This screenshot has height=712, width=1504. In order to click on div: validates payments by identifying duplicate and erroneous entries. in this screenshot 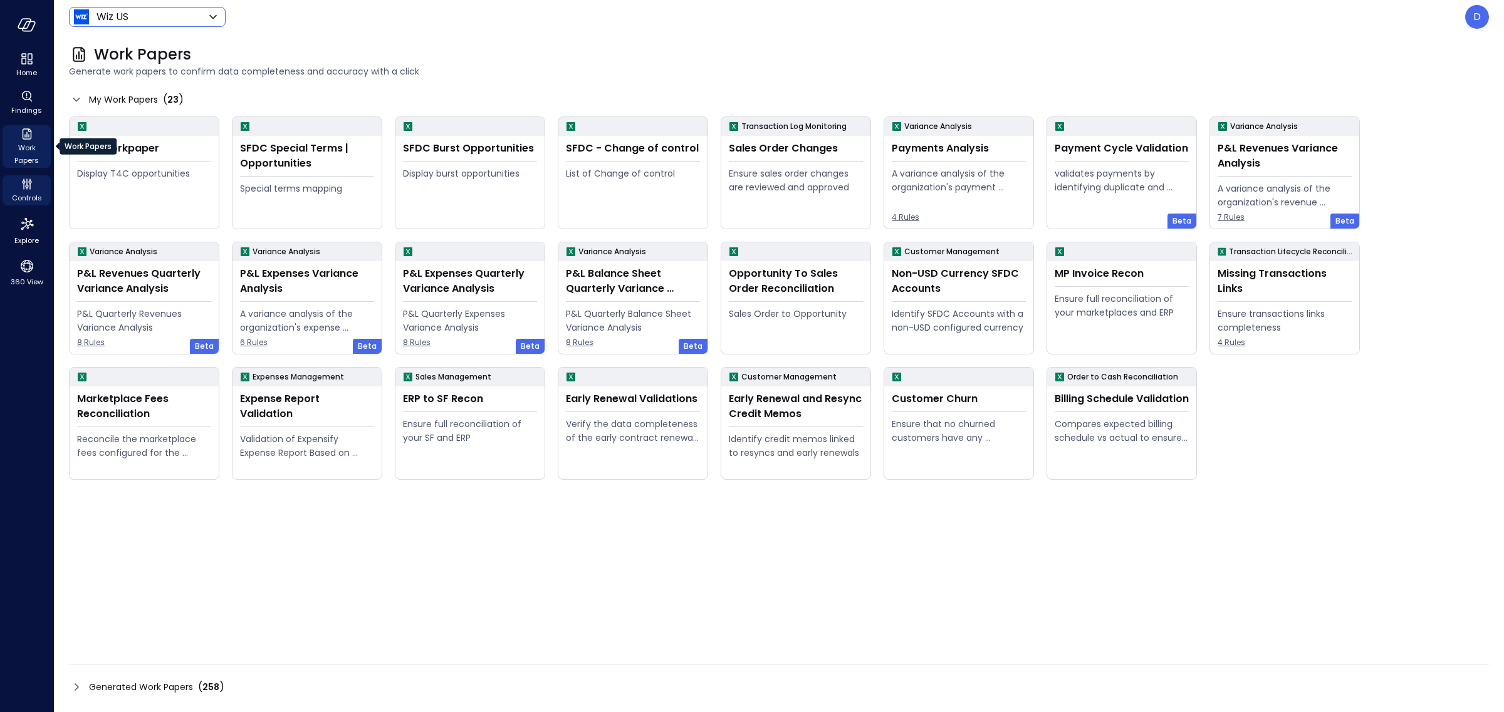, I will do `click(1121, 180)`.